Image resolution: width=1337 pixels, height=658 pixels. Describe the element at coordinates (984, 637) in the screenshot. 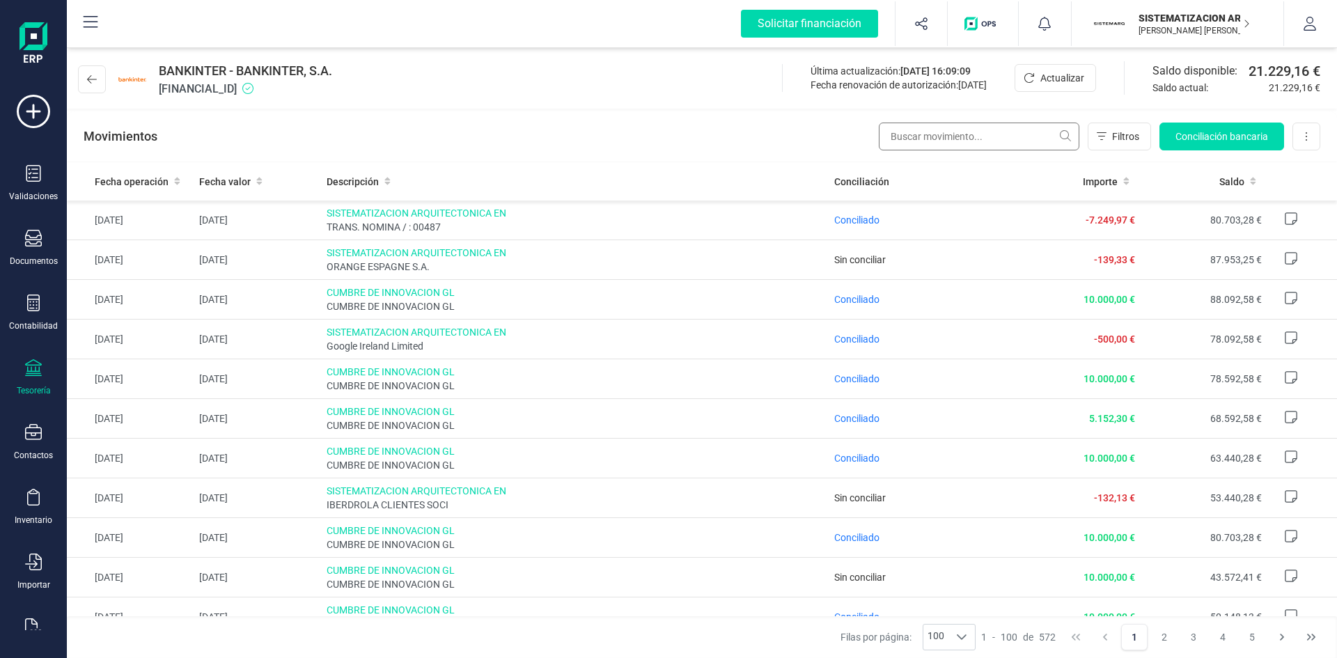

I see `span: 1` at that location.